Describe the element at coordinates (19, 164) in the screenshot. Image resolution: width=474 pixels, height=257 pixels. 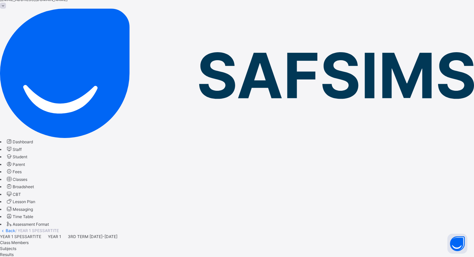
I see `span: Parent` at that location.